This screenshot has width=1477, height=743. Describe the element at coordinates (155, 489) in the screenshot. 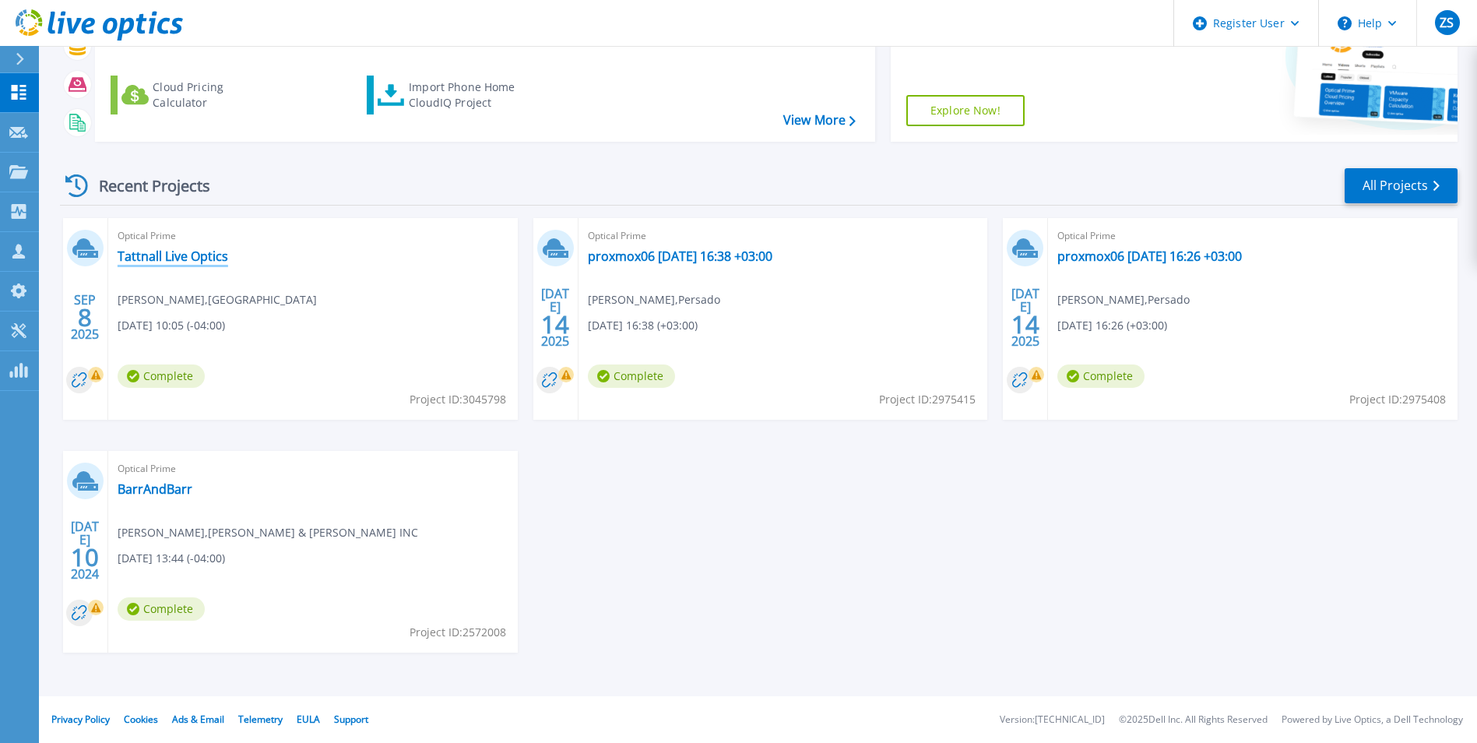

I see `a: BarrAndBarr` at that location.